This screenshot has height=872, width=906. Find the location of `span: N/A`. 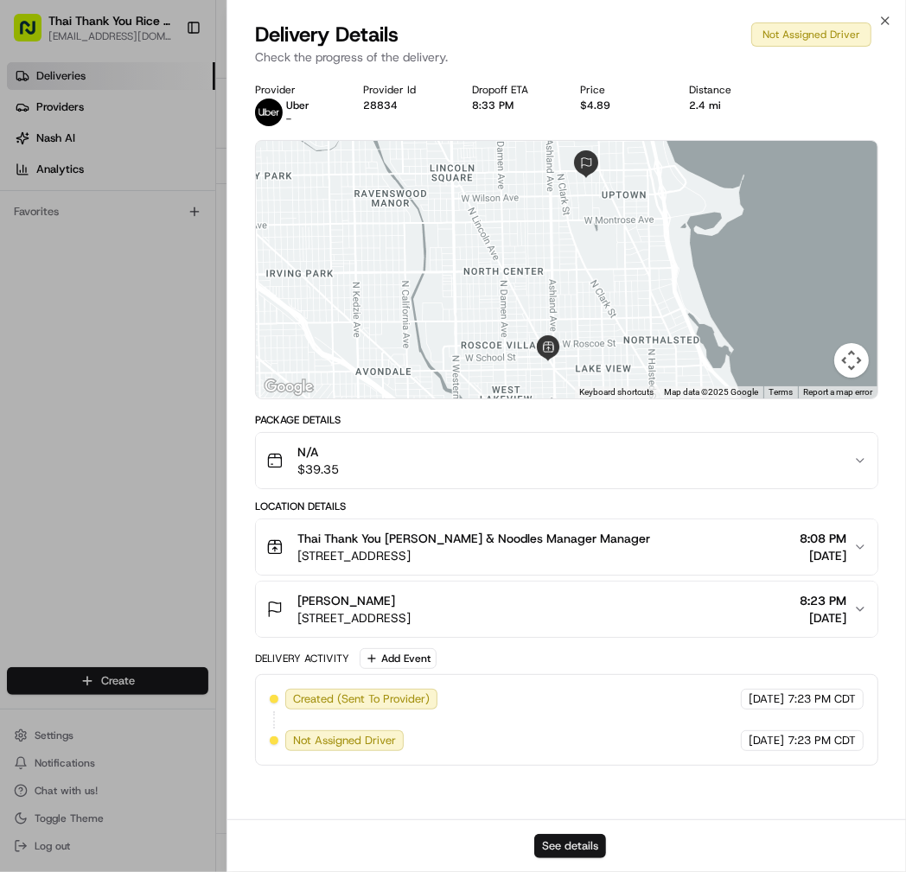

span: N/A is located at coordinates (318, 452).